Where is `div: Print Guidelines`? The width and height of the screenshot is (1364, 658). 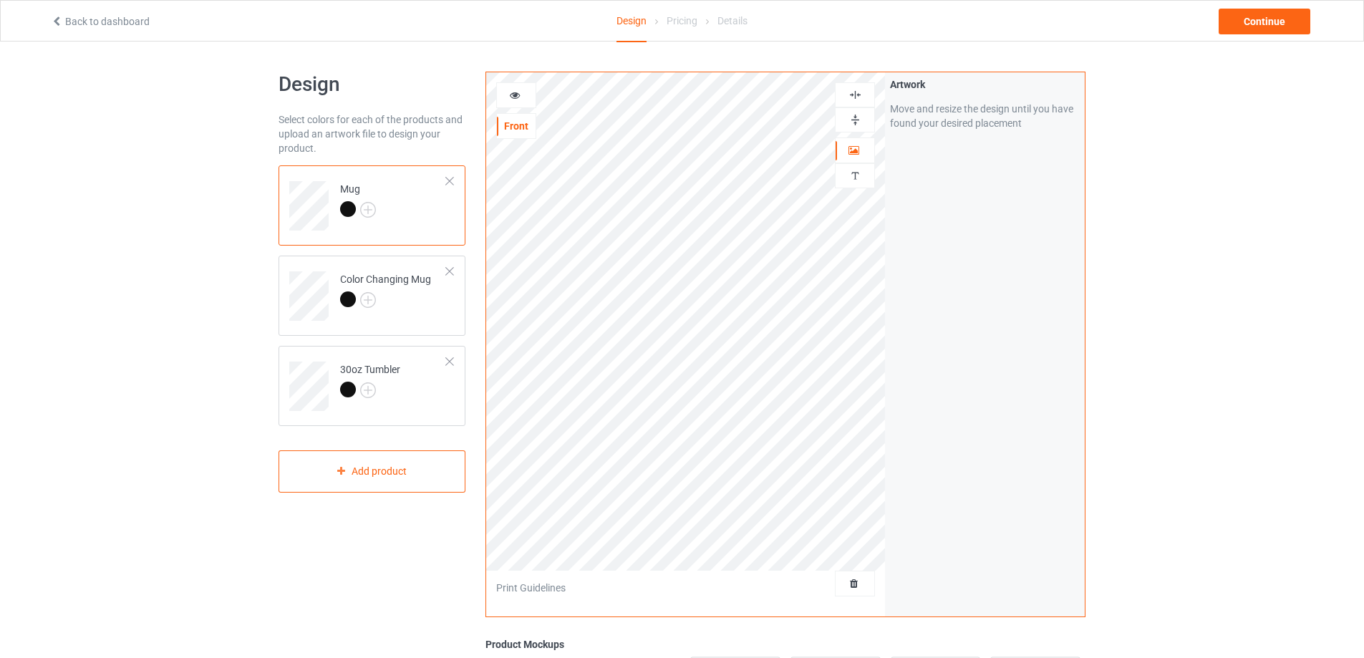
div: Print Guidelines is located at coordinates (531, 588).